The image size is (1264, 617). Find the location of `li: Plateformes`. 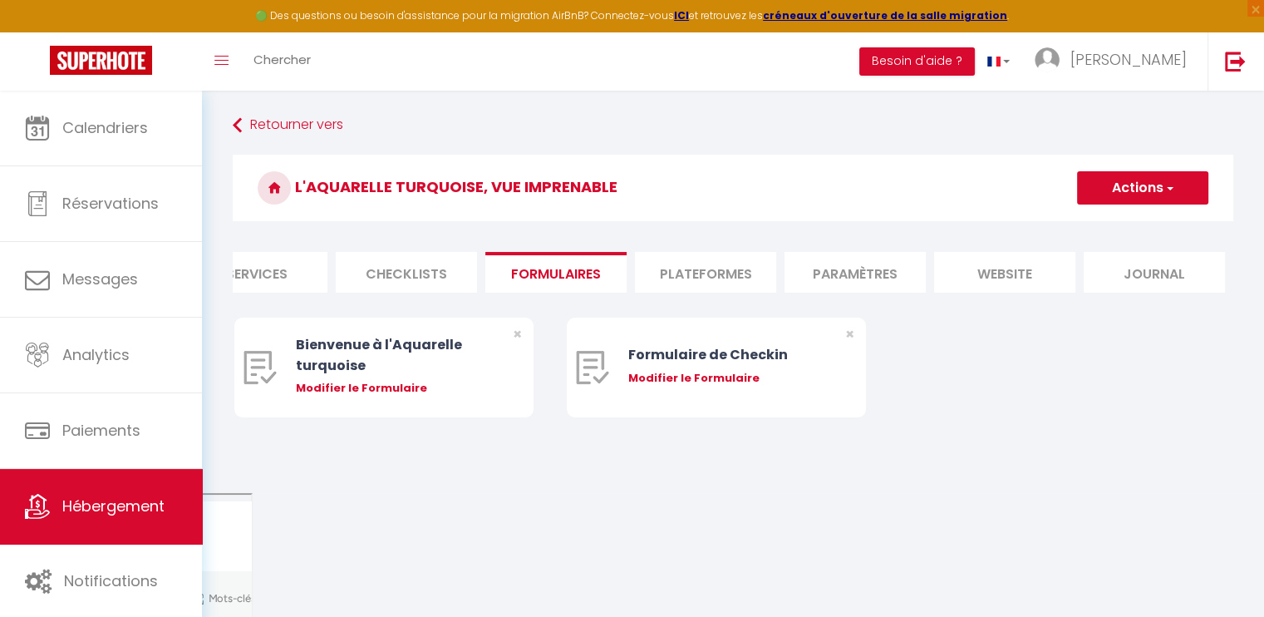

li: Plateformes is located at coordinates (706, 272).